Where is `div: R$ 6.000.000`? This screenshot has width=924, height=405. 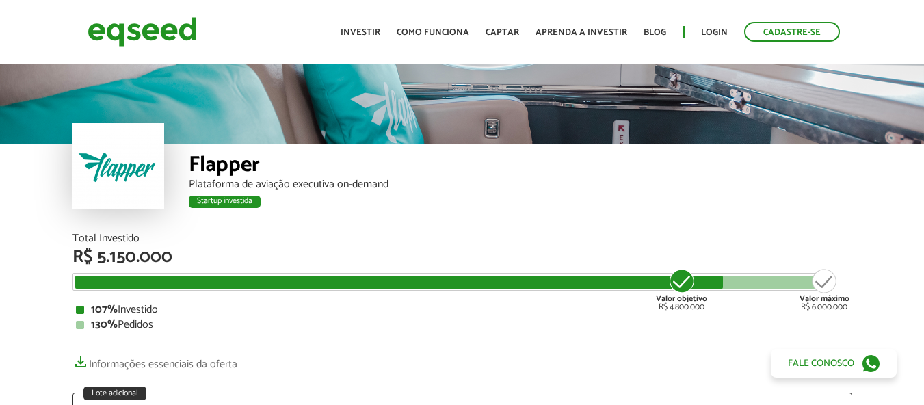
div: R$ 6.000.000 is located at coordinates (824, 289).